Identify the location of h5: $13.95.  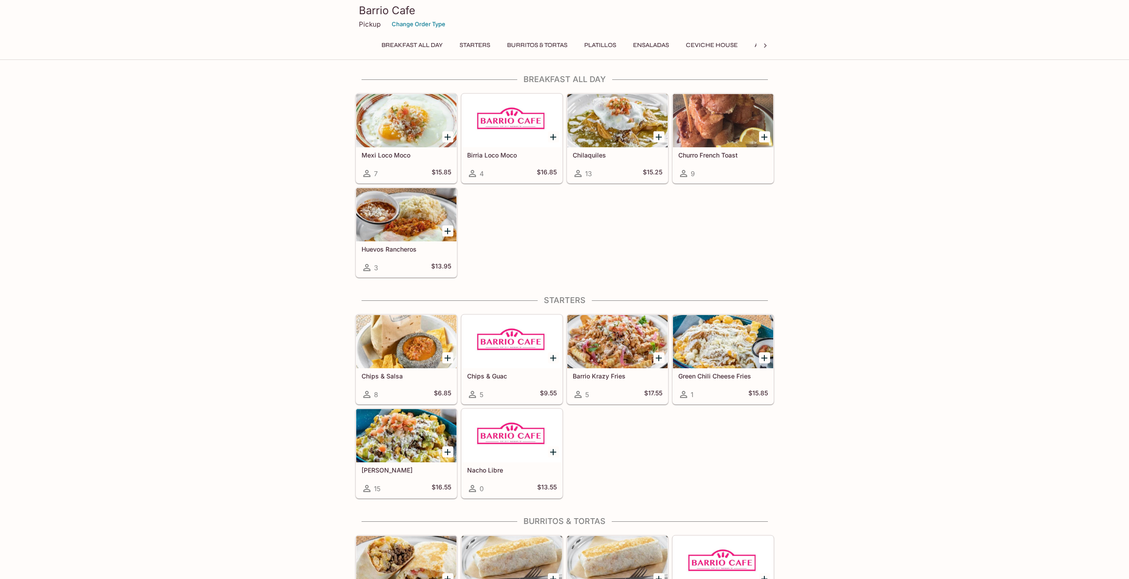
(441, 267).